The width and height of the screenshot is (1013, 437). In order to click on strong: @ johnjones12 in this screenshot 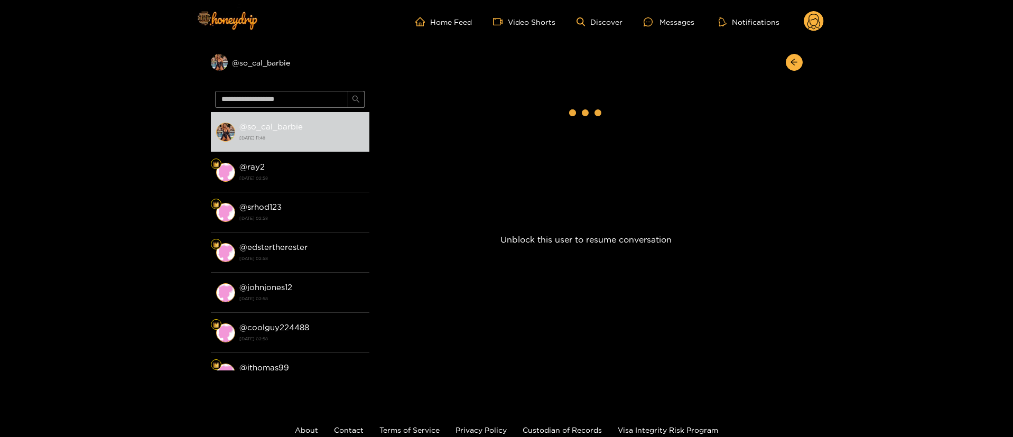, I will do `click(266, 287)`.